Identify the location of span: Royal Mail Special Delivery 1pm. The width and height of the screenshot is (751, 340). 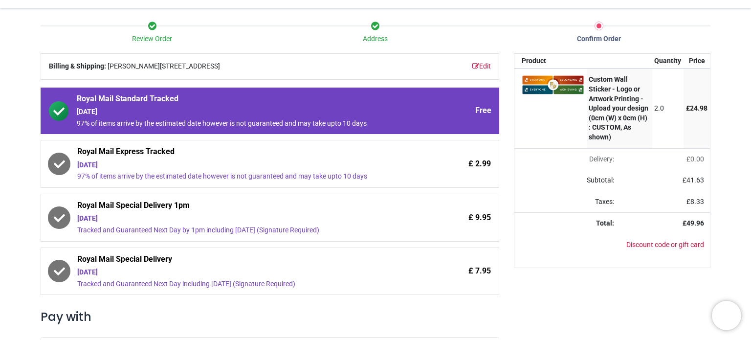
(243, 207).